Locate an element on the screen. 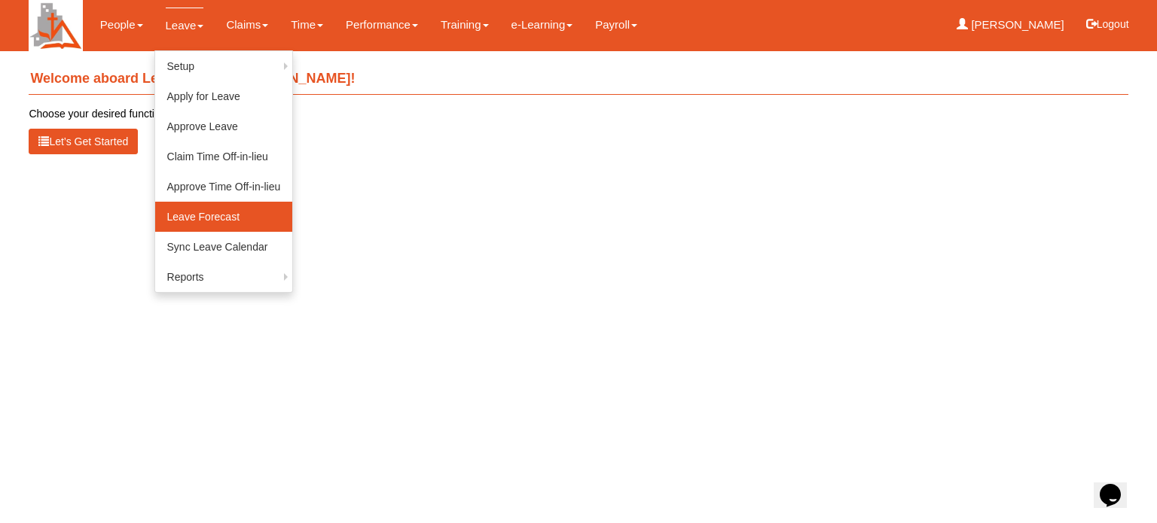 The width and height of the screenshot is (1157, 523). a: People is located at coordinates (121, 25).